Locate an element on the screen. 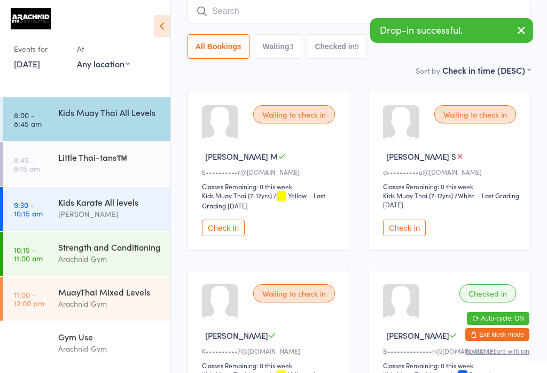 This screenshot has width=547, height=373. div: 3 is located at coordinates (291, 46).